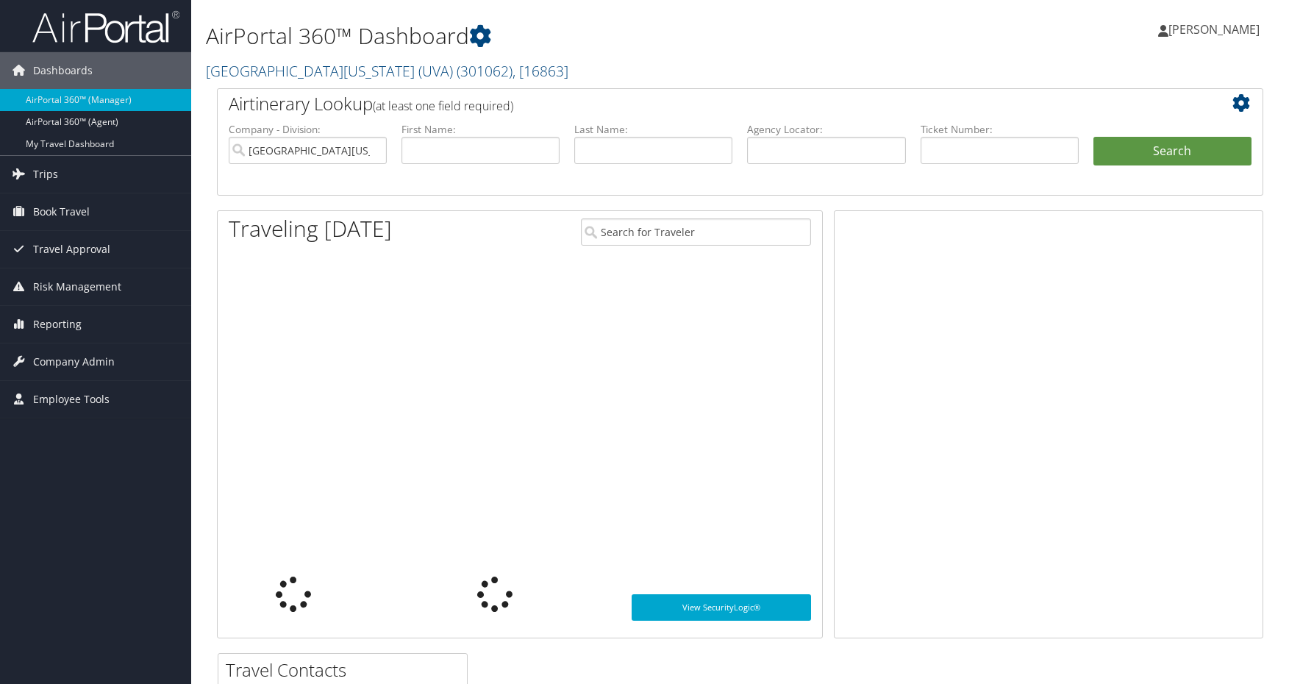 The width and height of the screenshot is (1289, 684). What do you see at coordinates (106, 26) in the screenshot?
I see `img: airportal-logo.png` at bounding box center [106, 26].